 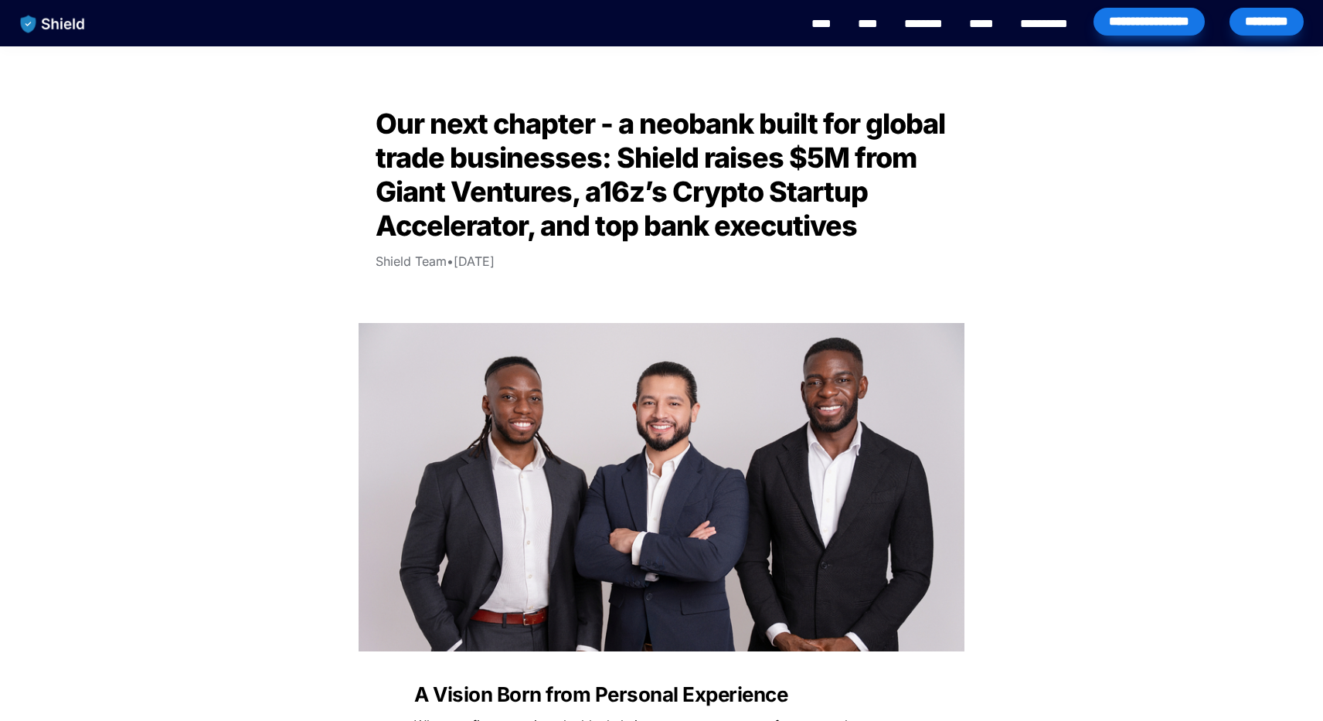 What do you see at coordinates (53, 24) in the screenshot?
I see `img: website logo` at bounding box center [53, 24].